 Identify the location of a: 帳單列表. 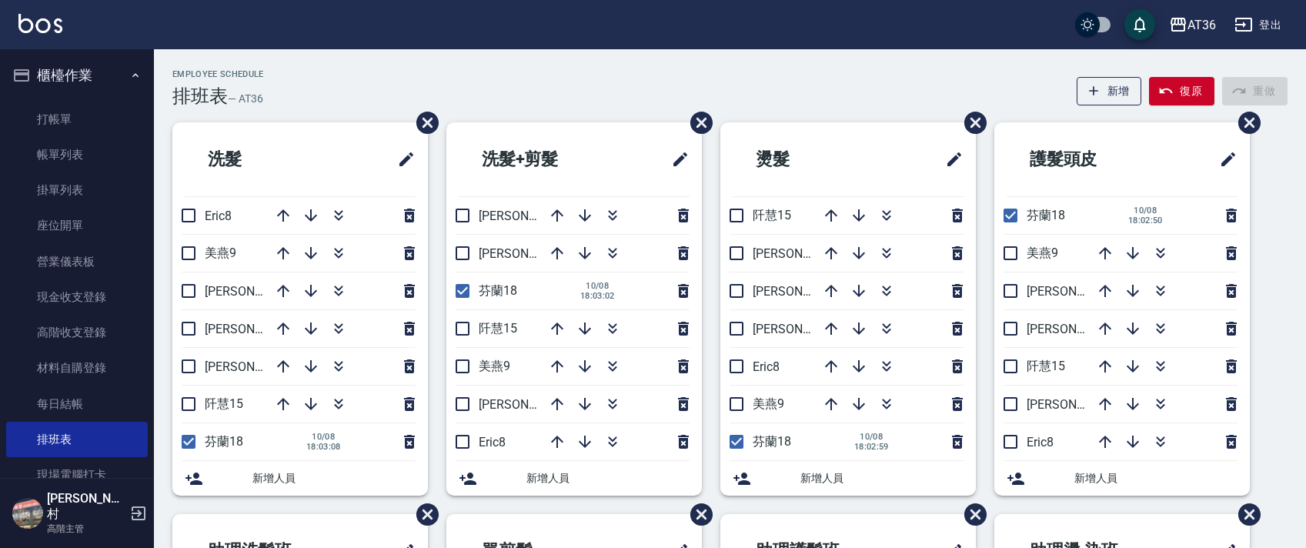
(77, 155).